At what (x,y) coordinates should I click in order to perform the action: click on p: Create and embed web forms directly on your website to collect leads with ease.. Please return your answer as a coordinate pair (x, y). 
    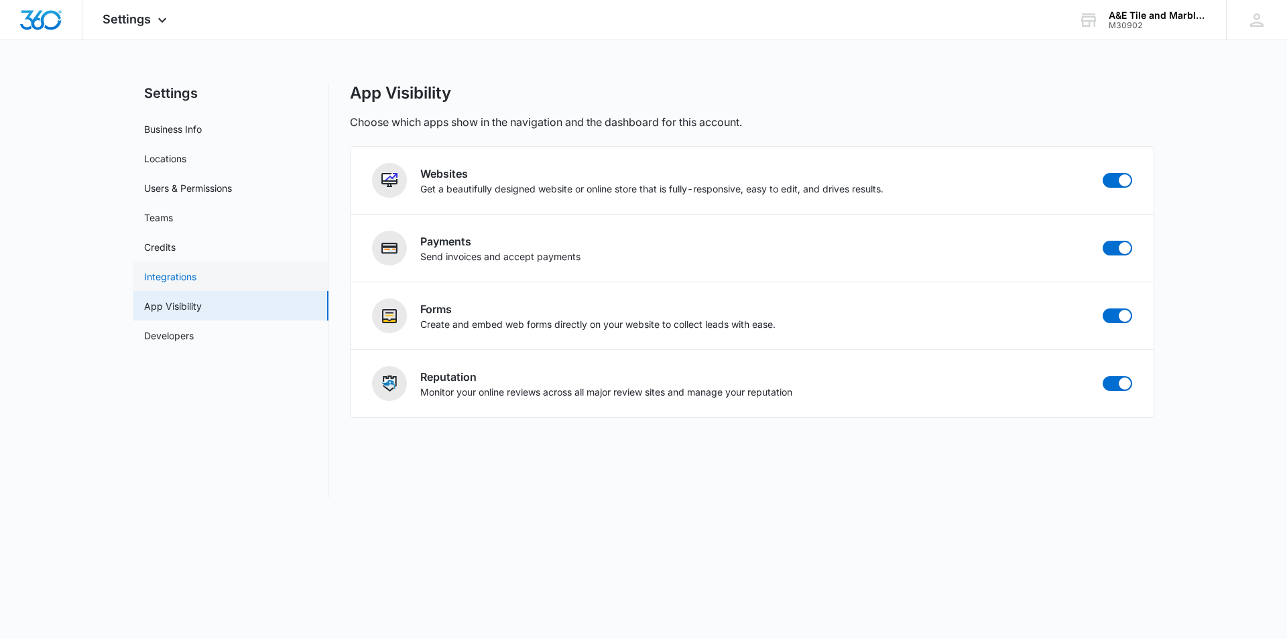
    Looking at the image, I should click on (598, 324).